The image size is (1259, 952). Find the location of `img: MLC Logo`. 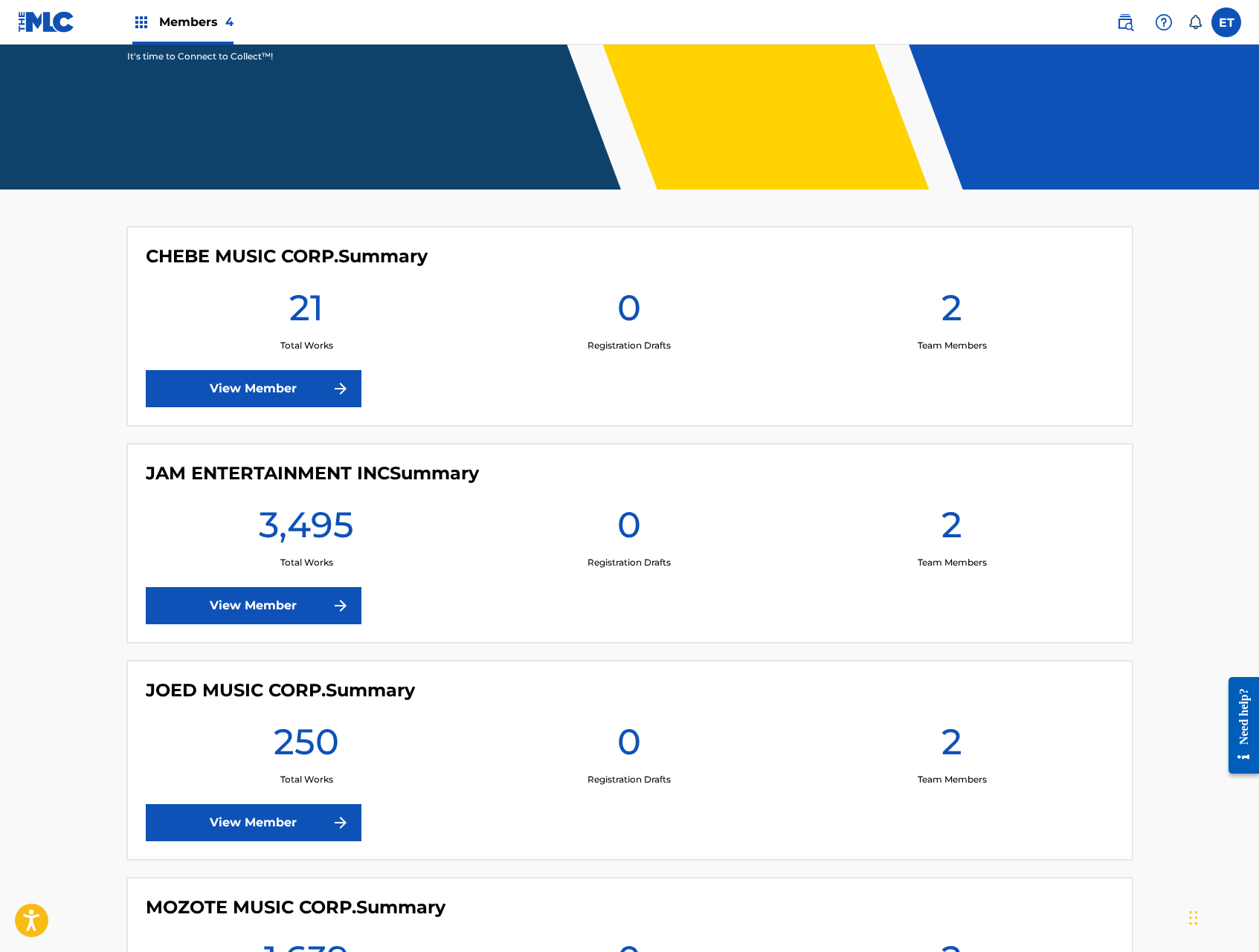

img: MLC Logo is located at coordinates (46, 21).